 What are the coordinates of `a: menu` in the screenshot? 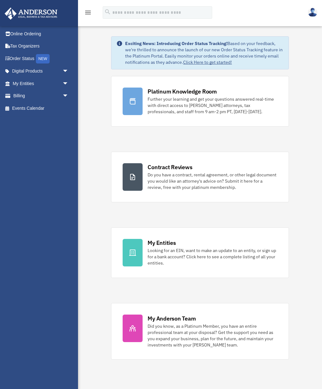 It's located at (88, 13).